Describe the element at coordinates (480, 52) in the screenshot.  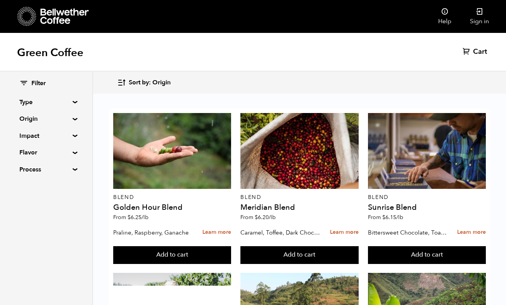
I see `span: Cart` at that location.